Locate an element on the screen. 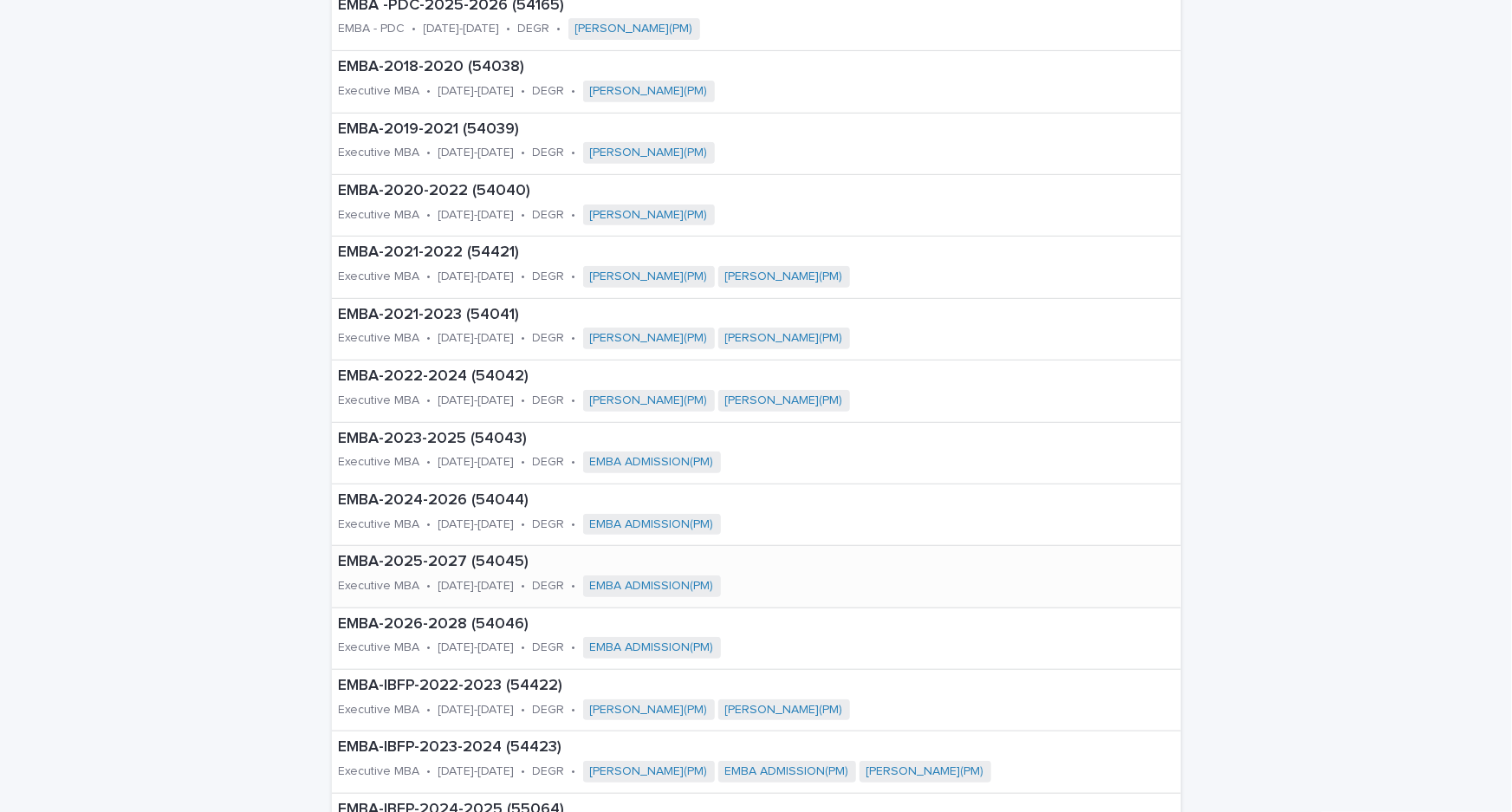 The width and height of the screenshot is (1512, 812). p: EMBA-IBFP-2023-2024 (54423) is located at coordinates (757, 748).